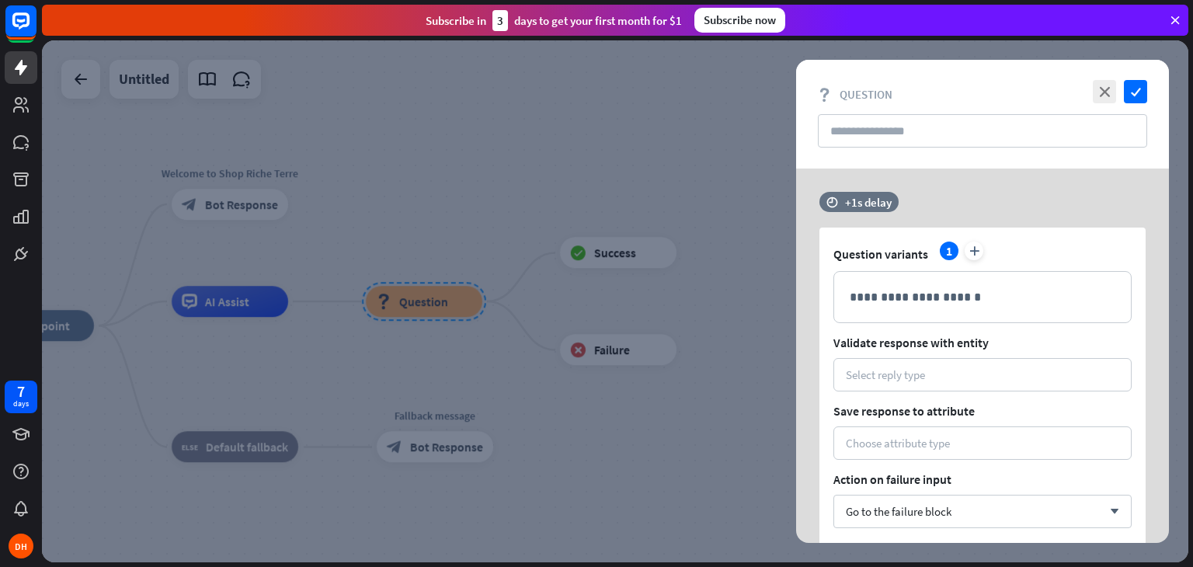 The image size is (1193, 567). I want to click on i: time, so click(832, 202).